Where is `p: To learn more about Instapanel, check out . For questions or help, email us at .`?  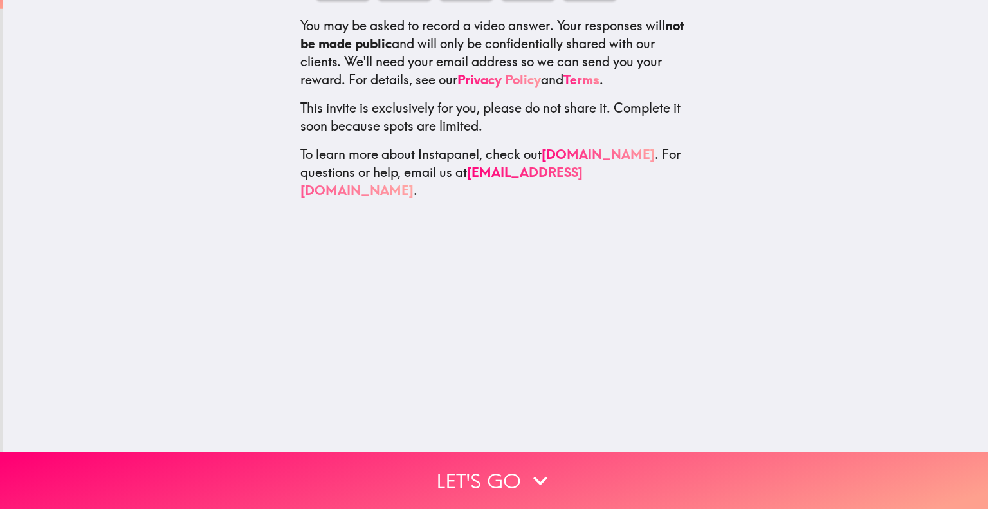
p: To learn more about Instapanel, check out . For questions or help, email us at . is located at coordinates (496, 172).